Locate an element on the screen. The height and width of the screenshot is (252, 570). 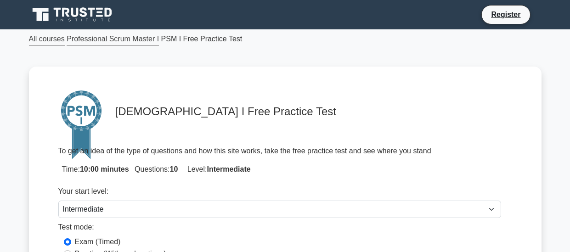
div: Test mode: is located at coordinates (280, 229).